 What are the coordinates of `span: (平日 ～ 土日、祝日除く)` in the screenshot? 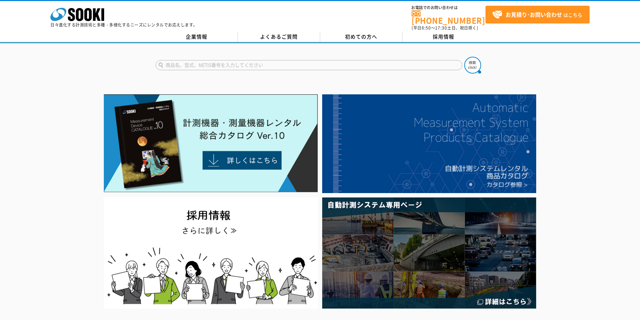 It's located at (445, 28).